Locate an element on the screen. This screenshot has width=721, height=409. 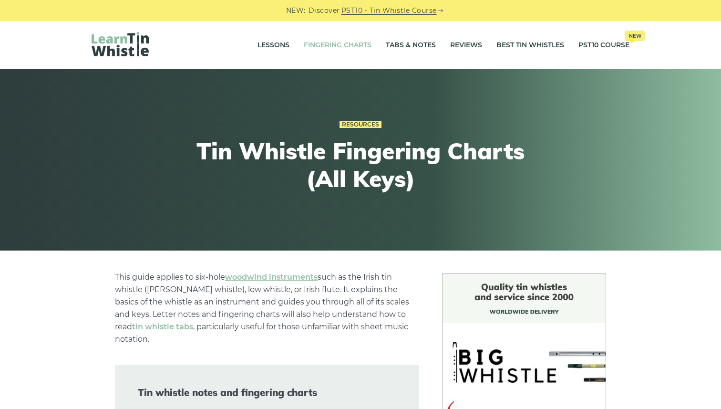
h1: Tin Whistle Fingering Charts (All Keys) is located at coordinates (360, 164).